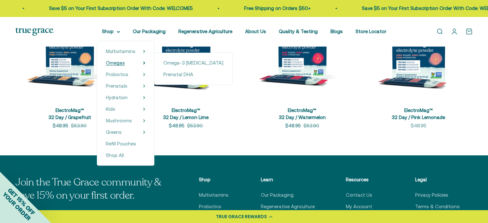 This screenshot has height=223, width=488. I want to click on a: My Account, so click(359, 206).